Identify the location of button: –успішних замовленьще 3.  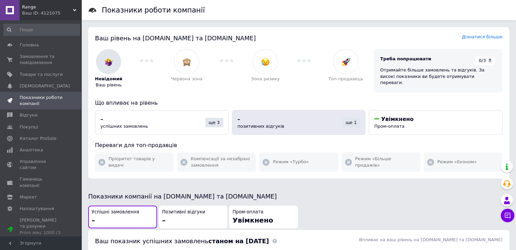
(162, 122).